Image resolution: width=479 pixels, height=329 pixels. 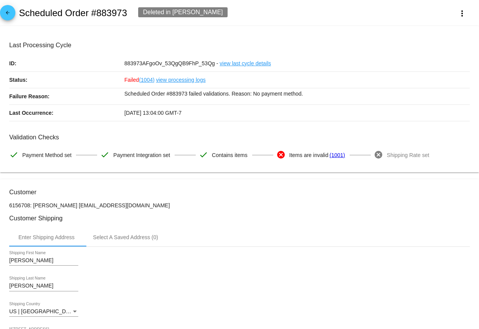 What do you see at coordinates (240, 45) in the screenshot?
I see `h3: Last Processing Cycle` at bounding box center [240, 45].